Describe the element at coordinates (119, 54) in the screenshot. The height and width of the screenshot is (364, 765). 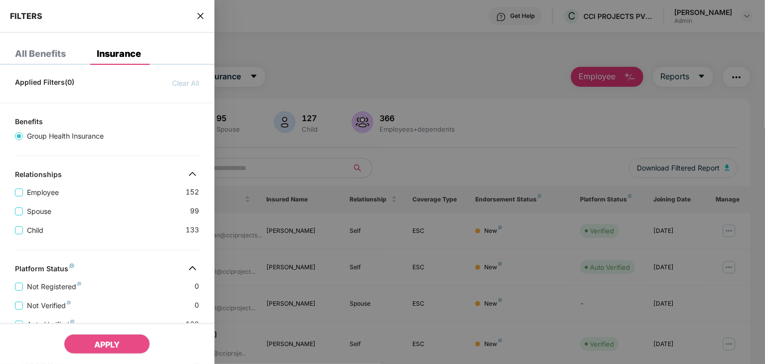
I see `div: Insurance` at that location.